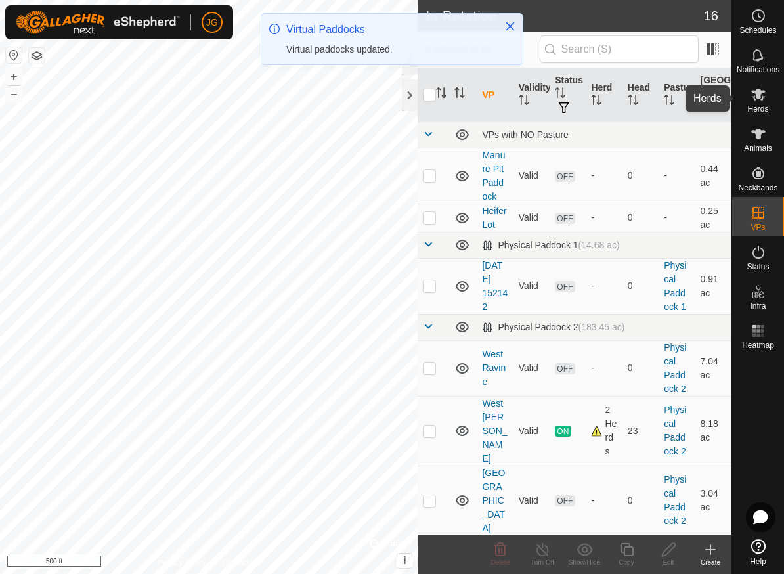  I want to click on span: Delete, so click(500, 562).